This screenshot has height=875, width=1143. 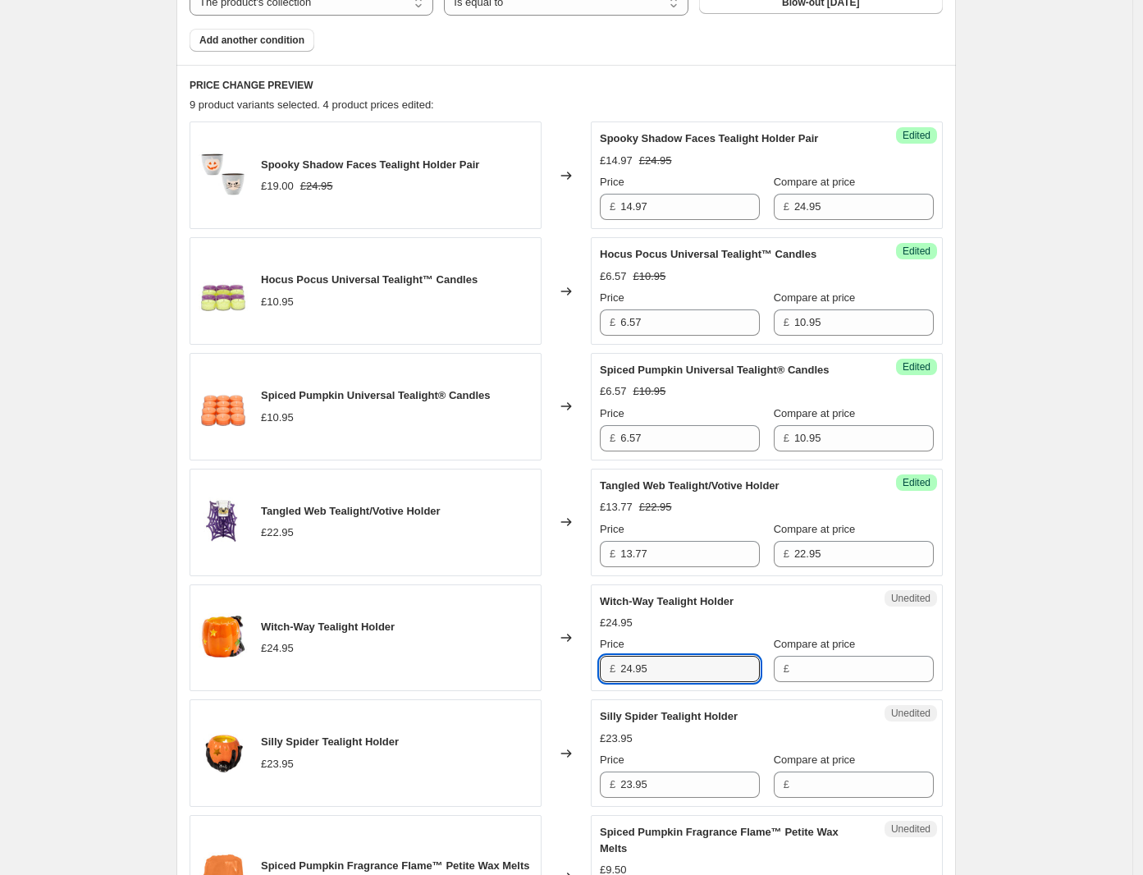 I want to click on div: £14.97, so click(x=616, y=161).